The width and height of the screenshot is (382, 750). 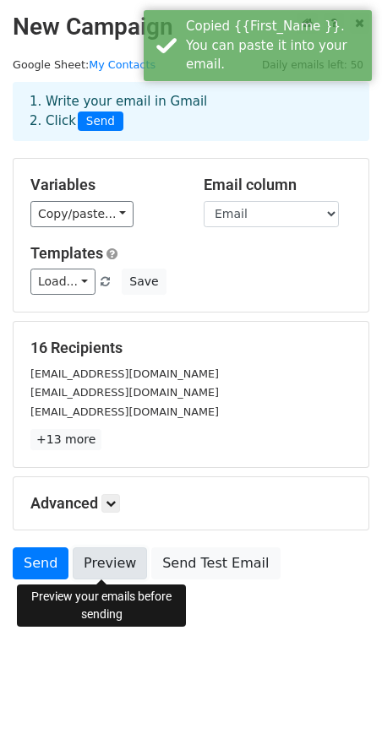 I want to click on a: +13 more, so click(x=66, y=439).